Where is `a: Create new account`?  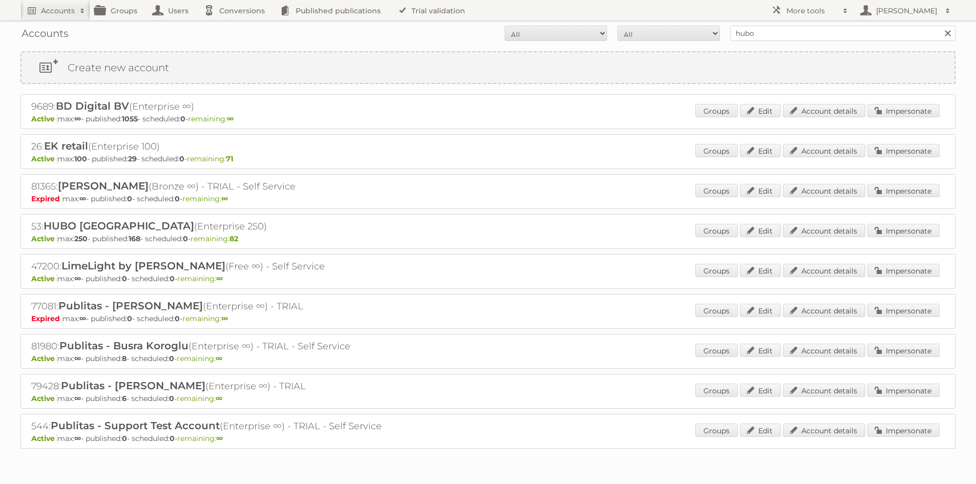
a: Create new account is located at coordinates (488, 68).